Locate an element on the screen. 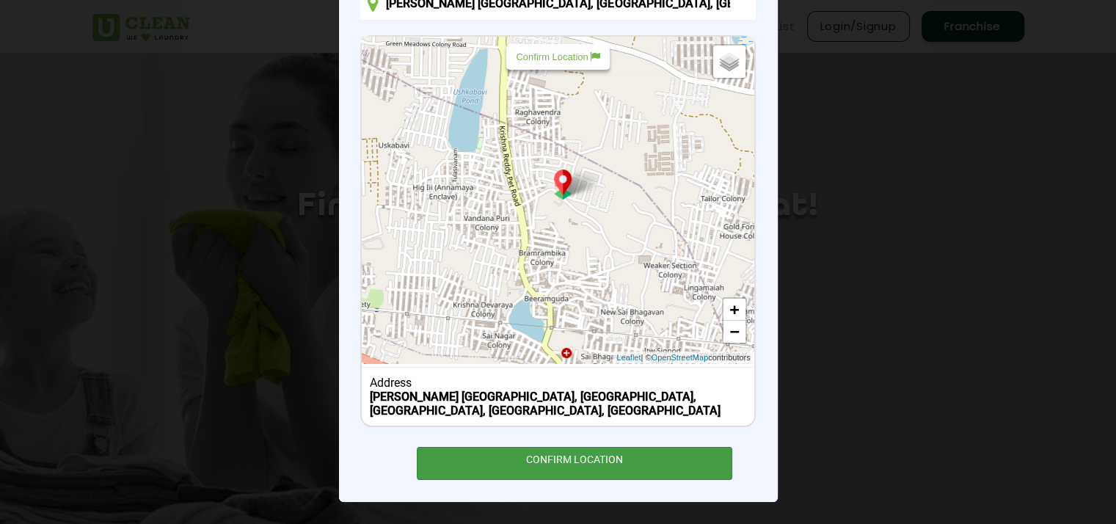 The width and height of the screenshot is (1116, 524). a: Zoom in is located at coordinates (734, 310).